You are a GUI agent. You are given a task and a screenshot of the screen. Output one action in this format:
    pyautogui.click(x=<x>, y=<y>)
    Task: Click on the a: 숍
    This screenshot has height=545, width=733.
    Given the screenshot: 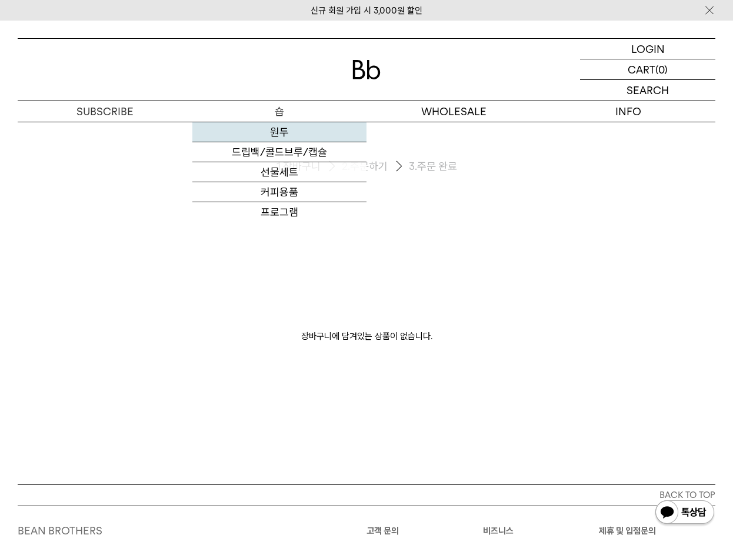 What is the action you would take?
    pyautogui.click(x=279, y=111)
    